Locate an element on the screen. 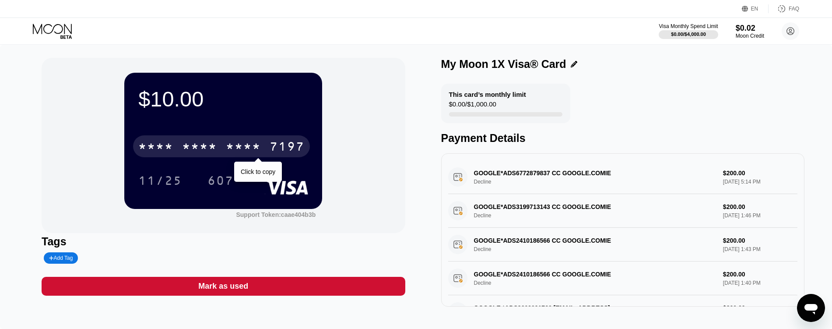  div: This card’s monthly limit is located at coordinates (487, 94).